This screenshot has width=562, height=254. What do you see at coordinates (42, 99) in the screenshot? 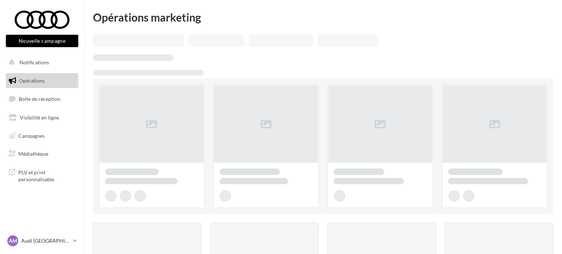
I see `a: Boîte de réception` at bounding box center [42, 99].